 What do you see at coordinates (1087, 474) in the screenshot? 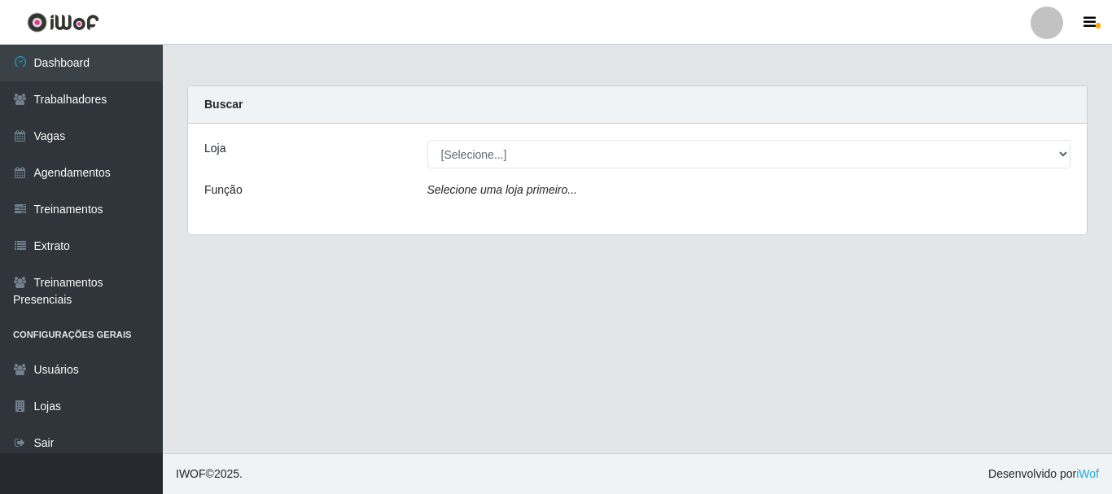
I see `a: iWof` at bounding box center [1087, 474].